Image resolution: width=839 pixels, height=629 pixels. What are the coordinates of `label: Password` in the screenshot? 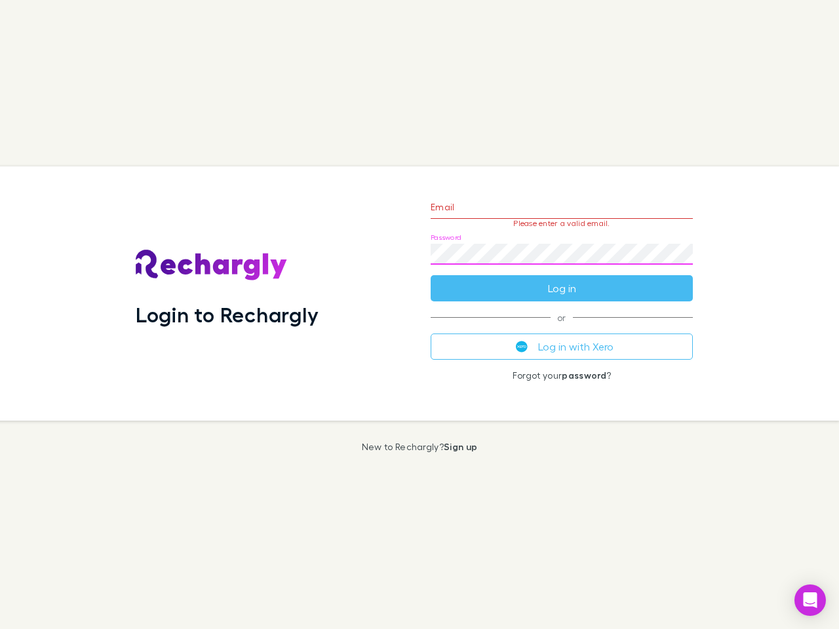 It's located at (446, 237).